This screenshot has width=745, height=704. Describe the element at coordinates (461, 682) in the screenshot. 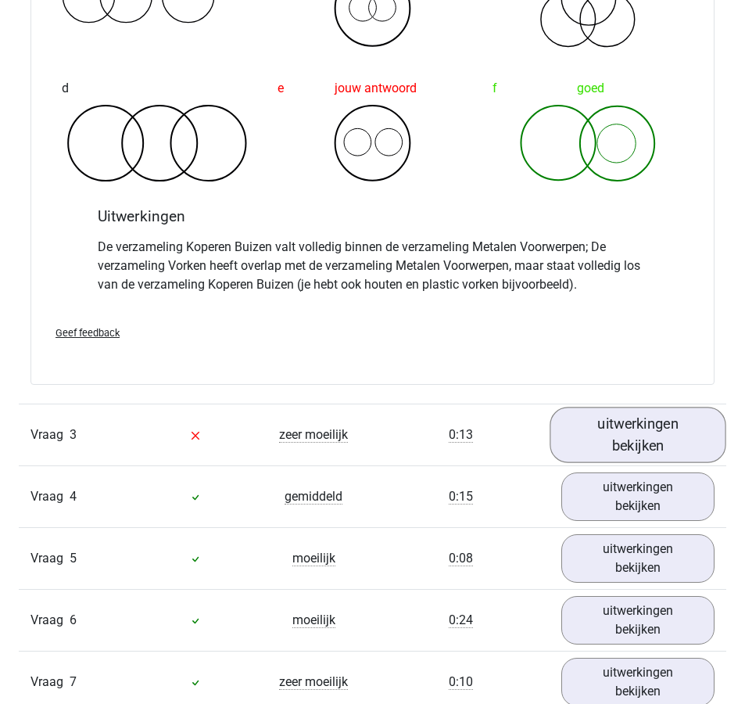

I see `span: 0:10` at that location.